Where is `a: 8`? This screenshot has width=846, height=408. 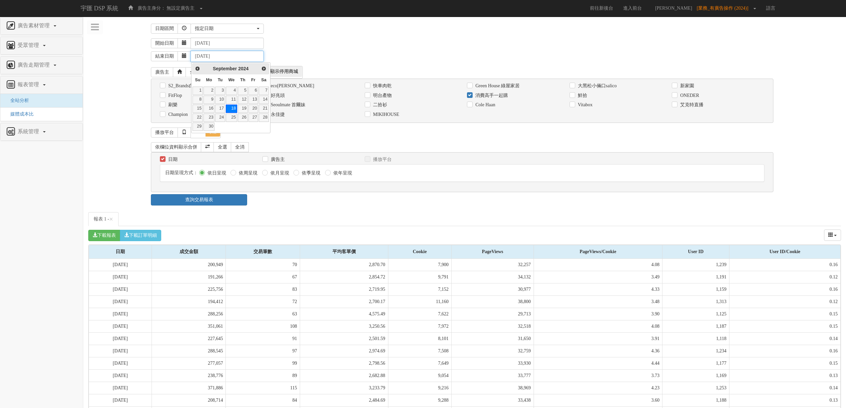 a: 8 is located at coordinates (197, 100).